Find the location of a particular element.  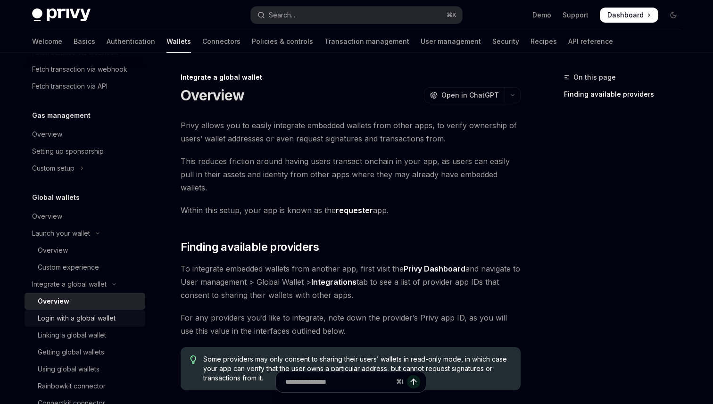

strong: Integrations is located at coordinates (334, 282).